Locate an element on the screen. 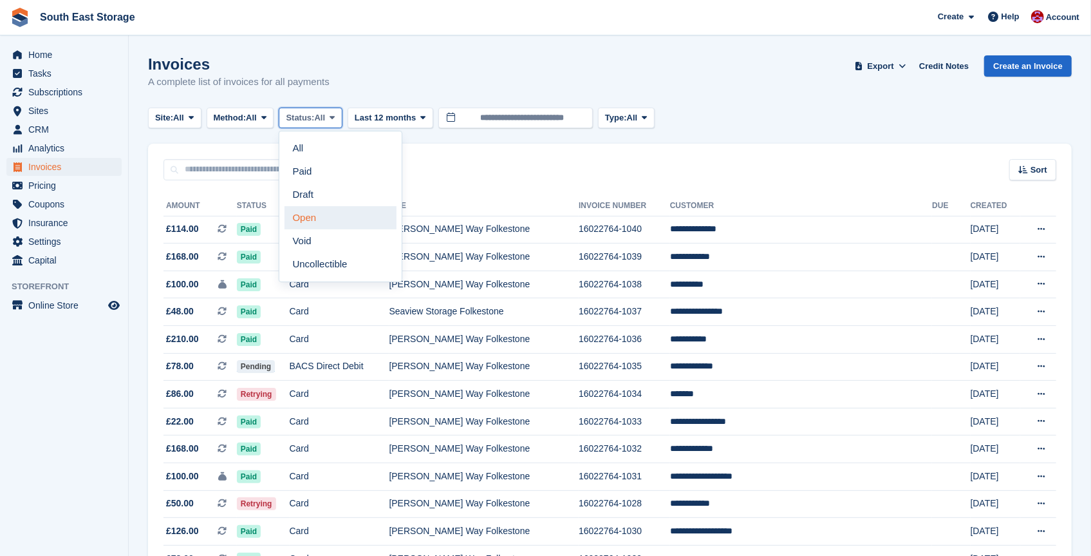  span: Site: is located at coordinates (164, 118).